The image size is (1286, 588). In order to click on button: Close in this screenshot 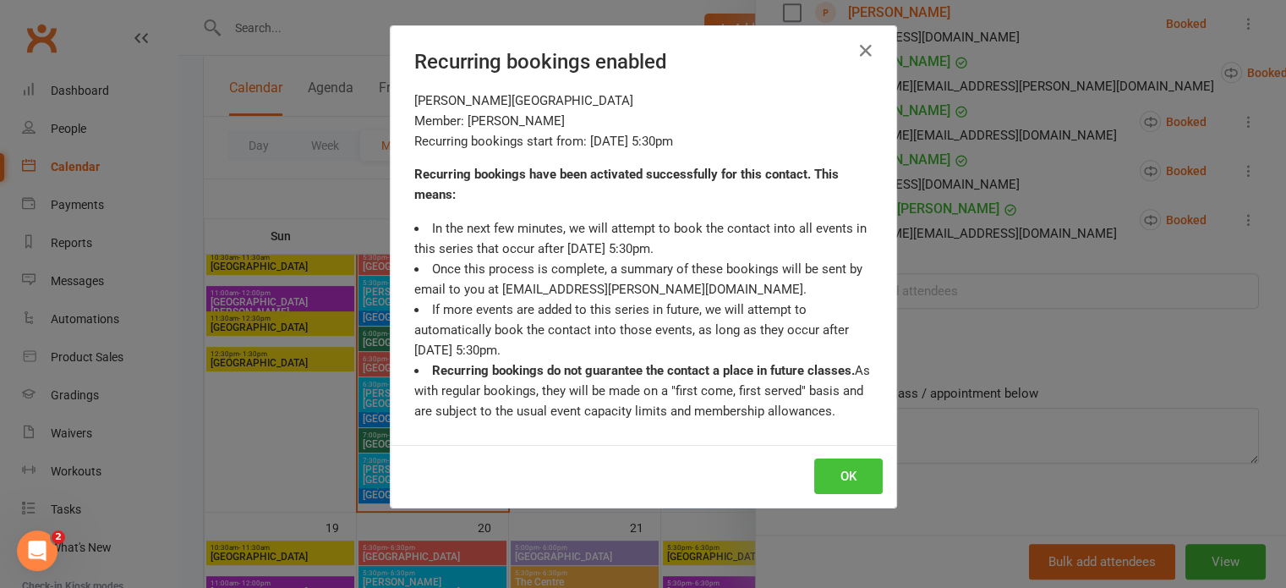, I will do `click(866, 51)`.